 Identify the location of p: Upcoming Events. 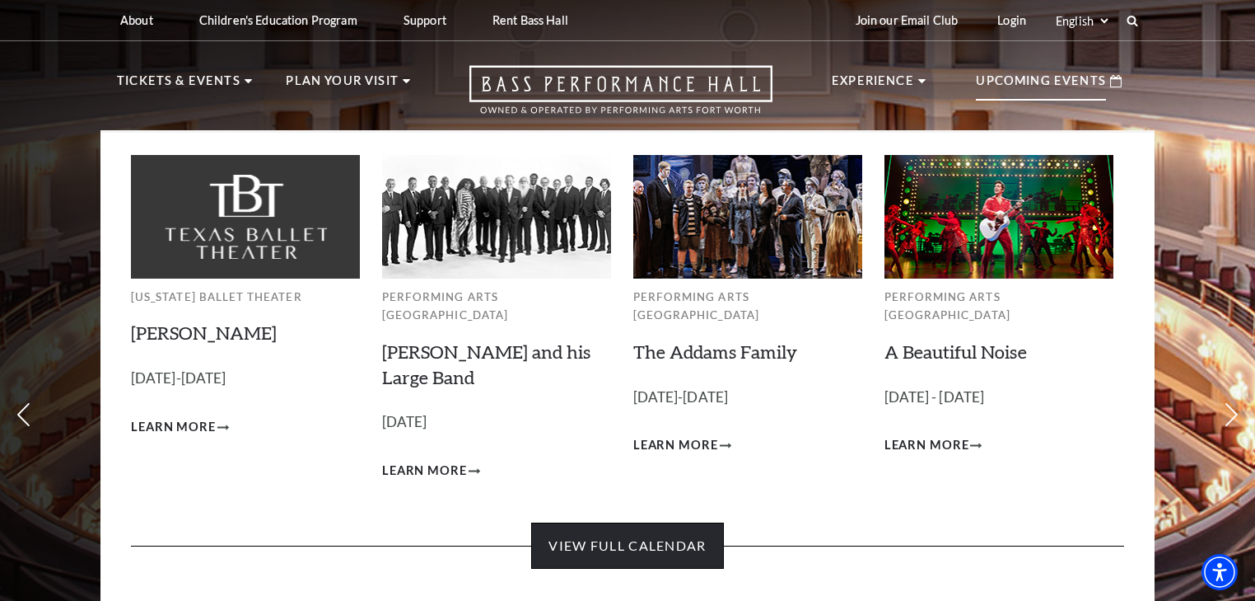
(1041, 86).